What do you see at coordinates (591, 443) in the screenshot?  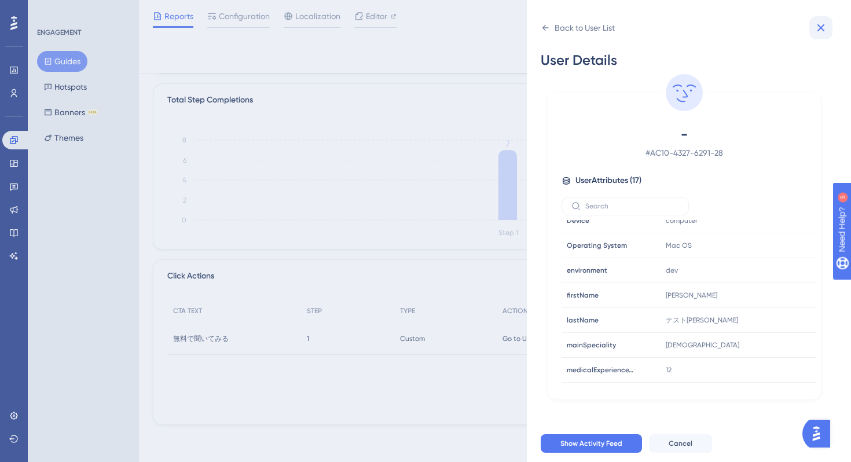 I see `button: Show Activity Feed` at bounding box center [591, 443].